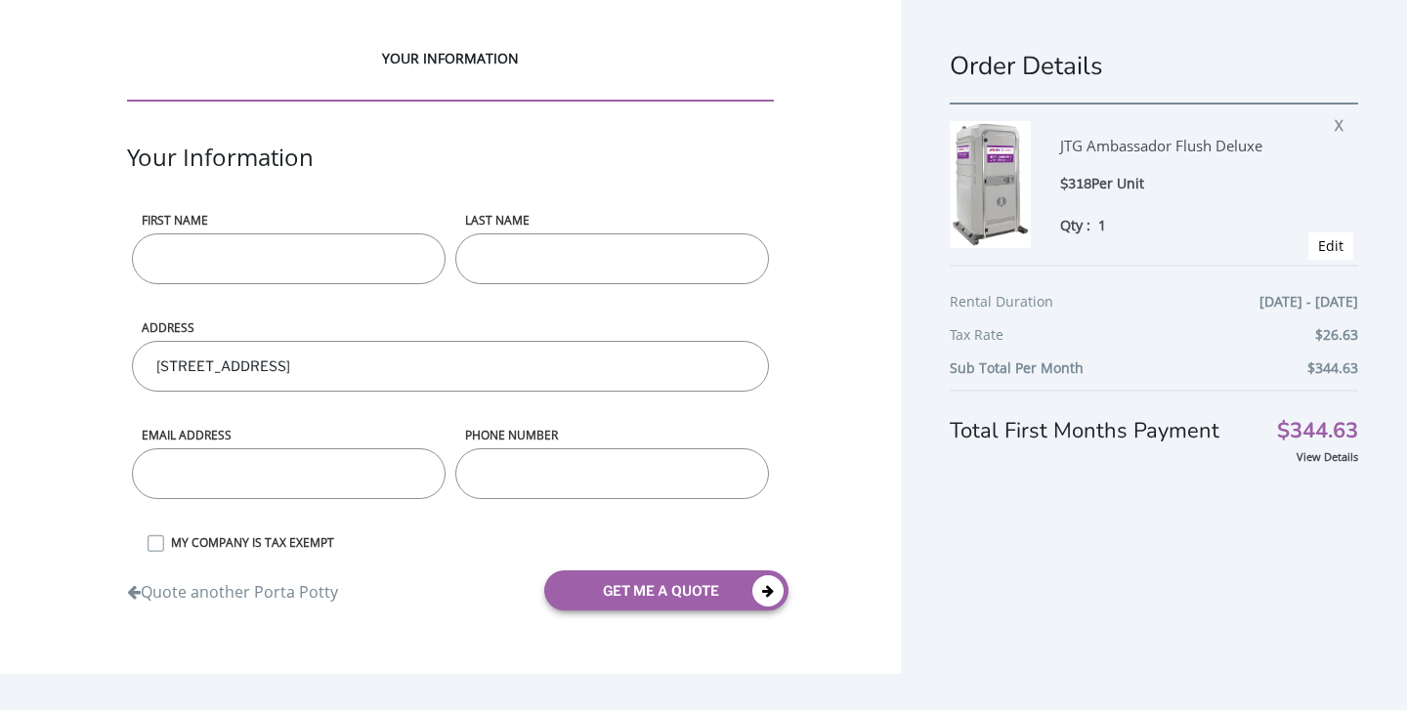  Describe the element at coordinates (288, 220) in the screenshot. I see `label: First name` at that location.